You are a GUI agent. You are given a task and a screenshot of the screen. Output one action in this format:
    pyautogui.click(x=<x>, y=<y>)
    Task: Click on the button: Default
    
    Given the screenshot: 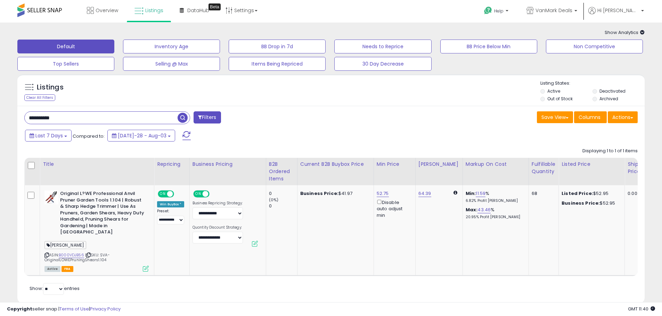 What is the action you would take?
    pyautogui.click(x=66, y=47)
    